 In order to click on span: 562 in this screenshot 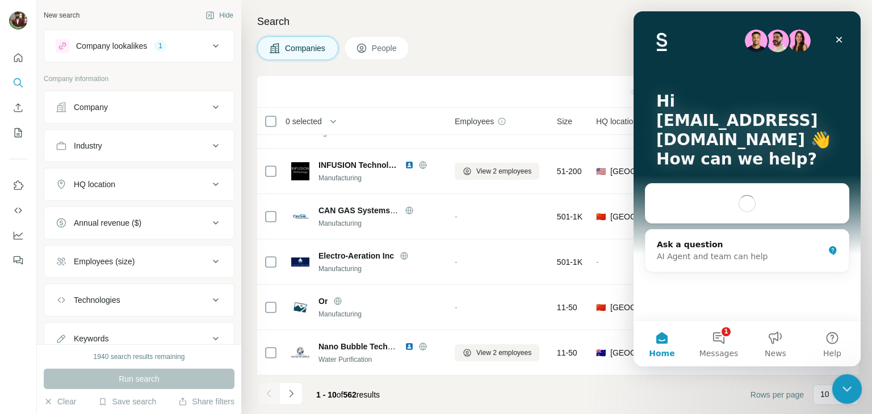, I will do `click(350, 395)`.